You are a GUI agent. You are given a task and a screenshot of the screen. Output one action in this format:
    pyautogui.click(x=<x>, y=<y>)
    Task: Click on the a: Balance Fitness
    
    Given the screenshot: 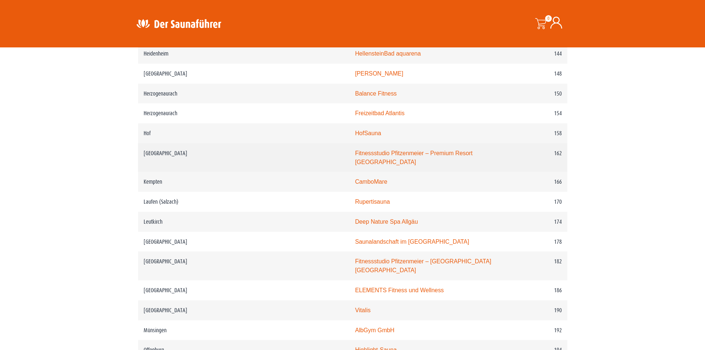 What is the action you would take?
    pyautogui.click(x=376, y=93)
    